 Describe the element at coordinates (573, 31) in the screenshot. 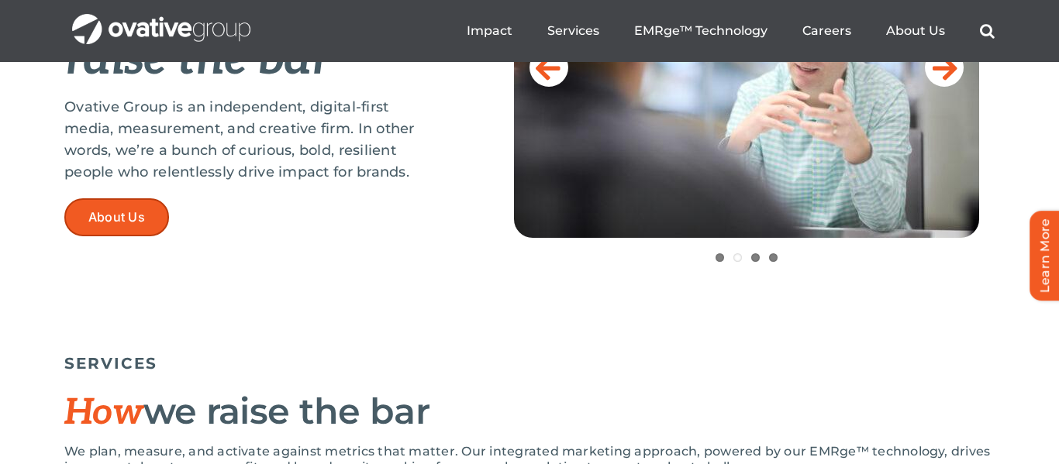

I see `span: Services` at that location.